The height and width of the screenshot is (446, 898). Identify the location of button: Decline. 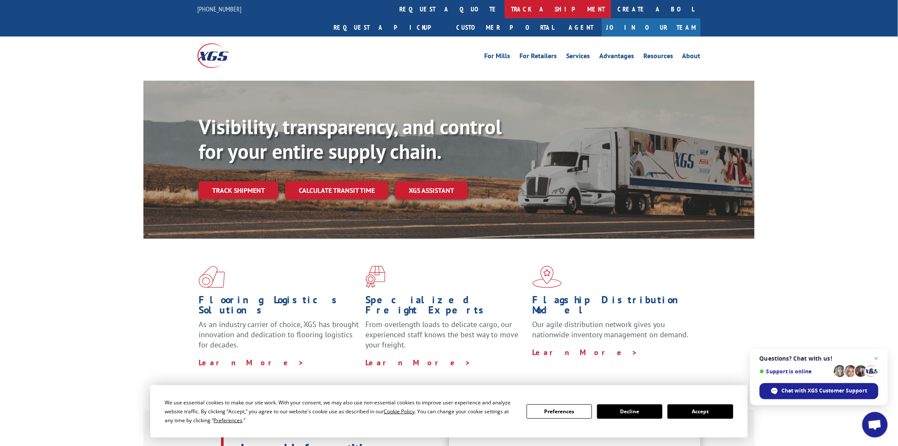
(630, 411).